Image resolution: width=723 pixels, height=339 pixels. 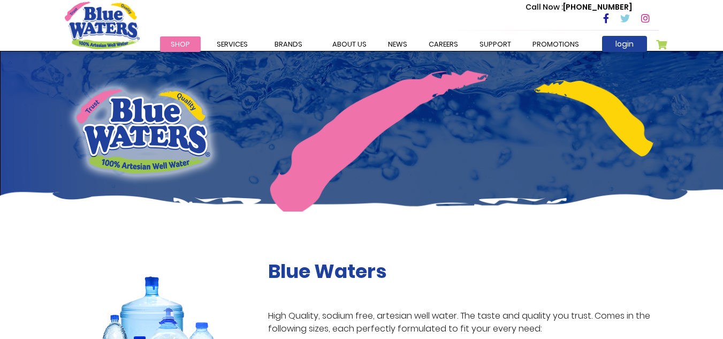 I want to click on a: careers, so click(x=443, y=44).